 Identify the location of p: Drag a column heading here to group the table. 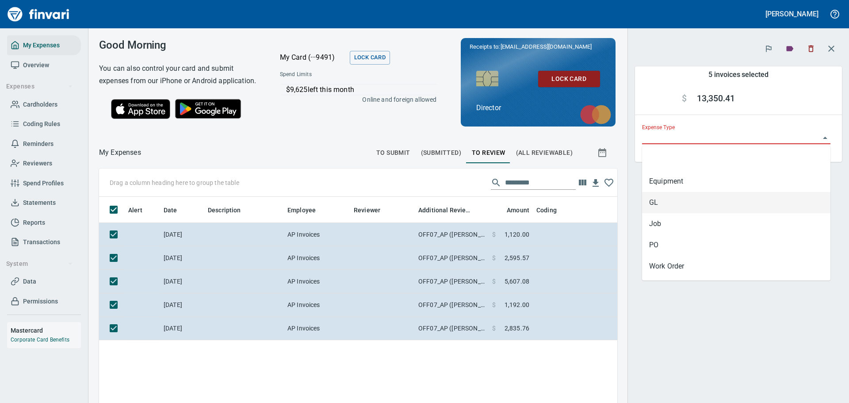
(174, 183).